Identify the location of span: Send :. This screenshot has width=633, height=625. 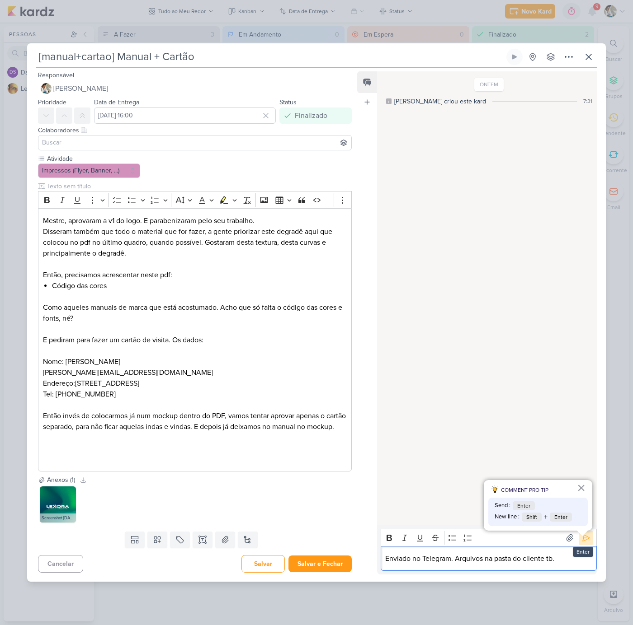
(502, 506).